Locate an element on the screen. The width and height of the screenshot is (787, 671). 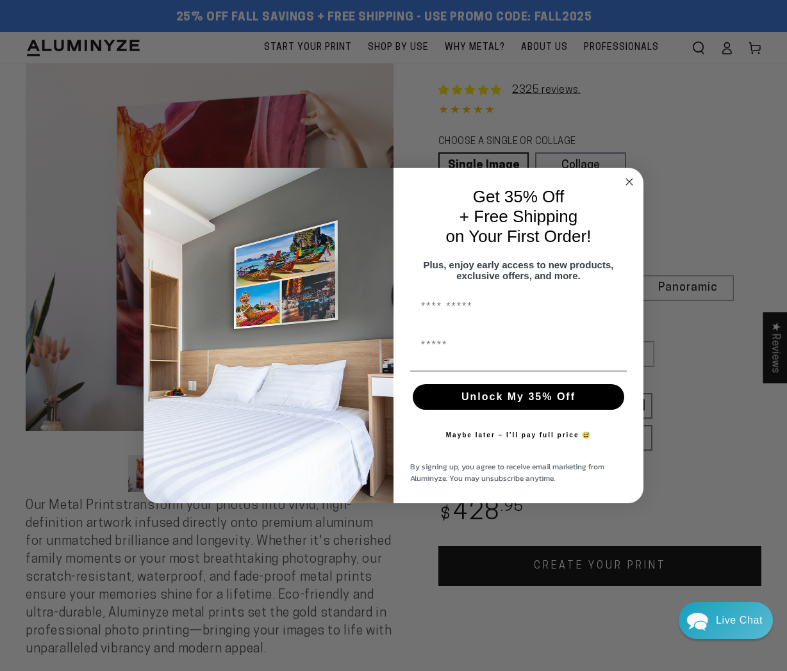
img: 728e4f65-7e6c-44e2-b7d1-0292a396982f.jpeg is located at coordinates (268, 336).